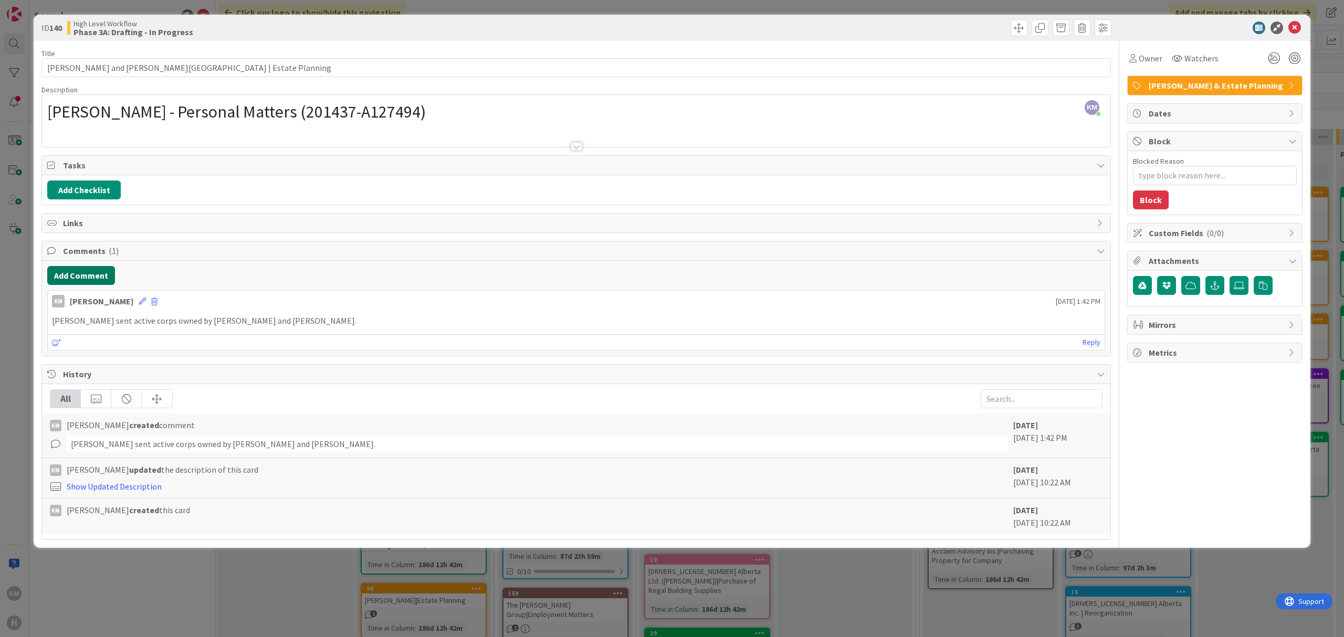 This screenshot has height=637, width=1344. What do you see at coordinates (577, 251) in the screenshot?
I see `span: Comments` at bounding box center [577, 251].